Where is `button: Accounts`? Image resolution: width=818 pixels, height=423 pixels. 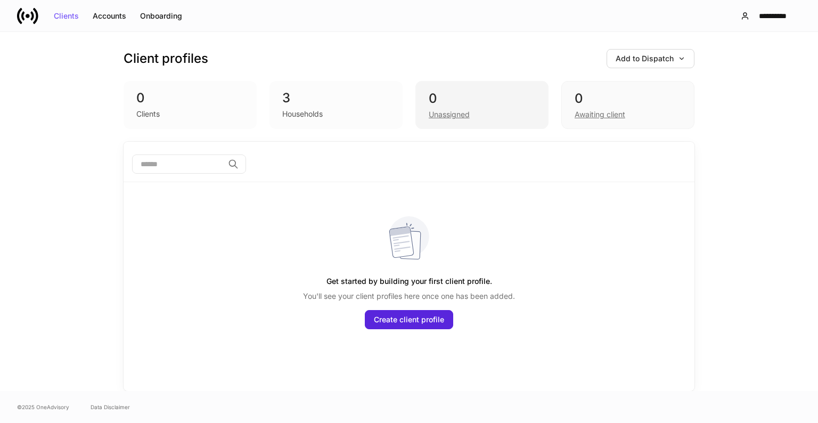
button: Accounts is located at coordinates (109, 16).